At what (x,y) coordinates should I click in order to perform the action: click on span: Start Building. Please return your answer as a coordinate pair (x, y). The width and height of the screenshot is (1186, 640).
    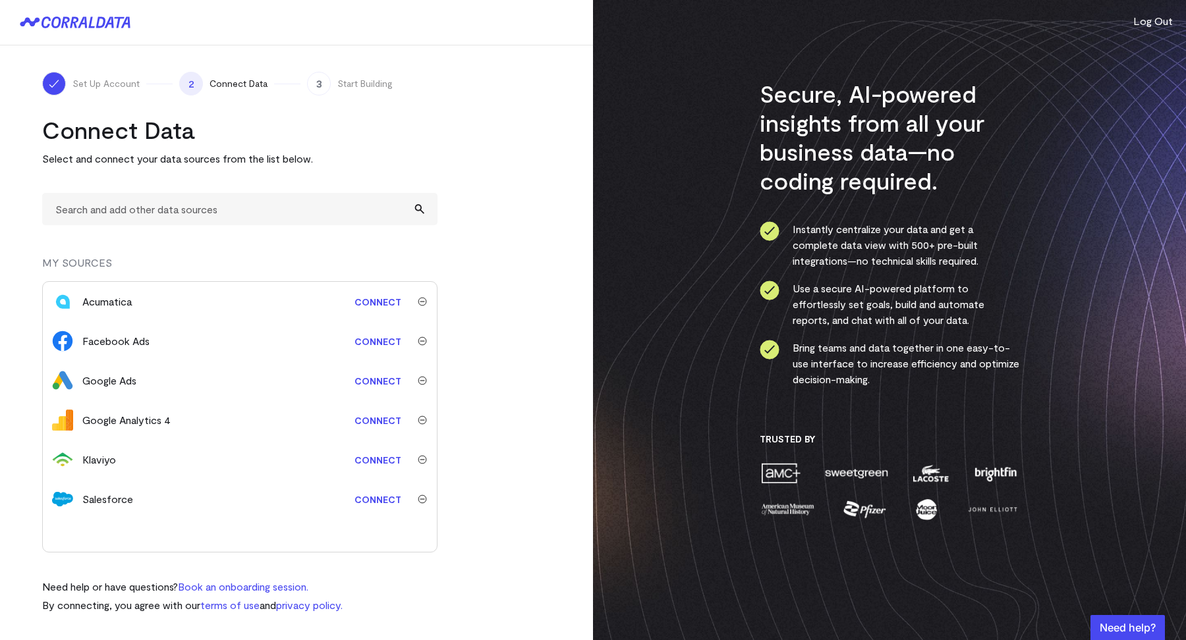
    Looking at the image, I should click on (365, 84).